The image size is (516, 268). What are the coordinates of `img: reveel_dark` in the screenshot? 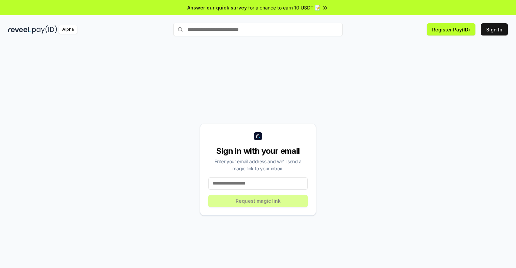 It's located at (19, 29).